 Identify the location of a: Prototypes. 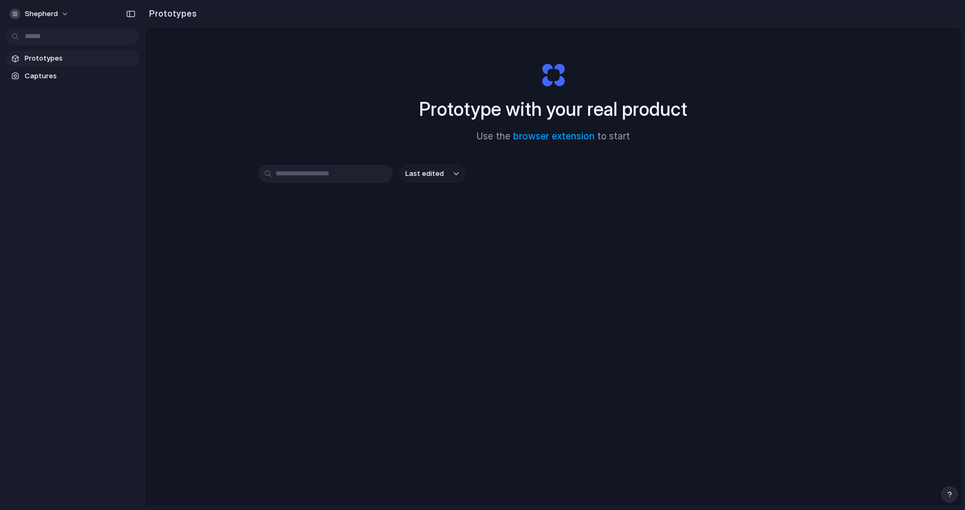
(72, 58).